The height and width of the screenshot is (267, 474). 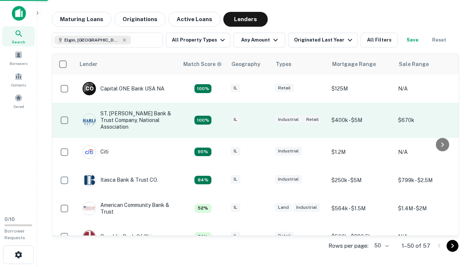 What do you see at coordinates (428, 120) in the screenshot?
I see `td: $670k` at bounding box center [428, 120].